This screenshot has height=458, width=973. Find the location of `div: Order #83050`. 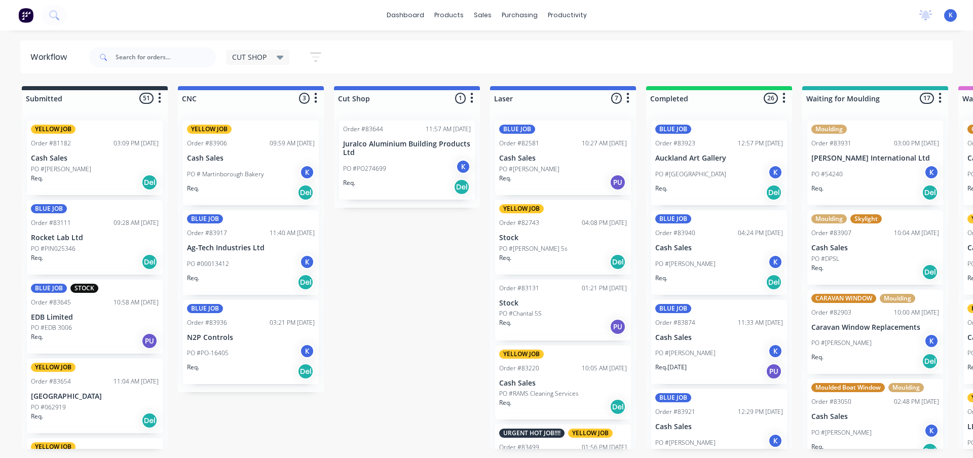

div: Order #83050 is located at coordinates (831, 402).